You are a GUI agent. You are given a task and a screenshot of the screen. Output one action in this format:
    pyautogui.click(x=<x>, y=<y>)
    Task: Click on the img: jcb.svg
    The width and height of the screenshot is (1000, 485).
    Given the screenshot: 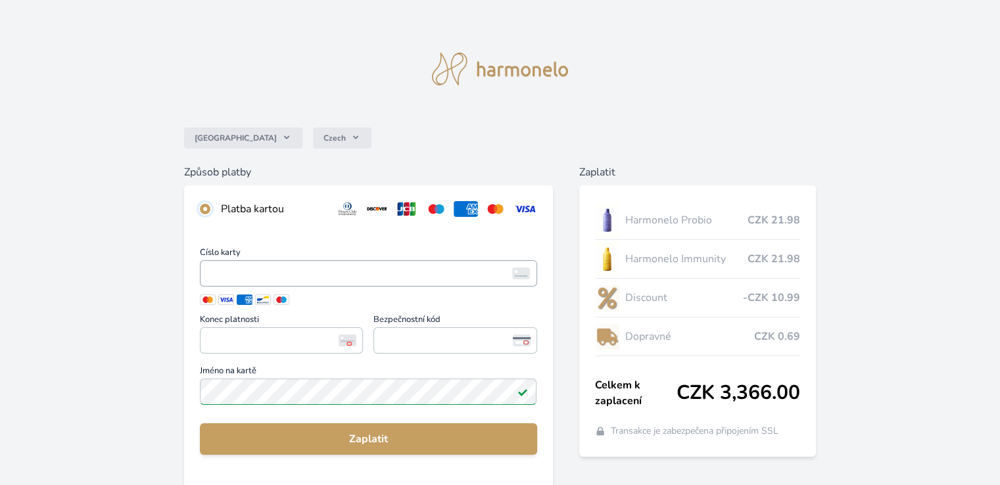 What is the action you would take?
    pyautogui.click(x=406, y=209)
    